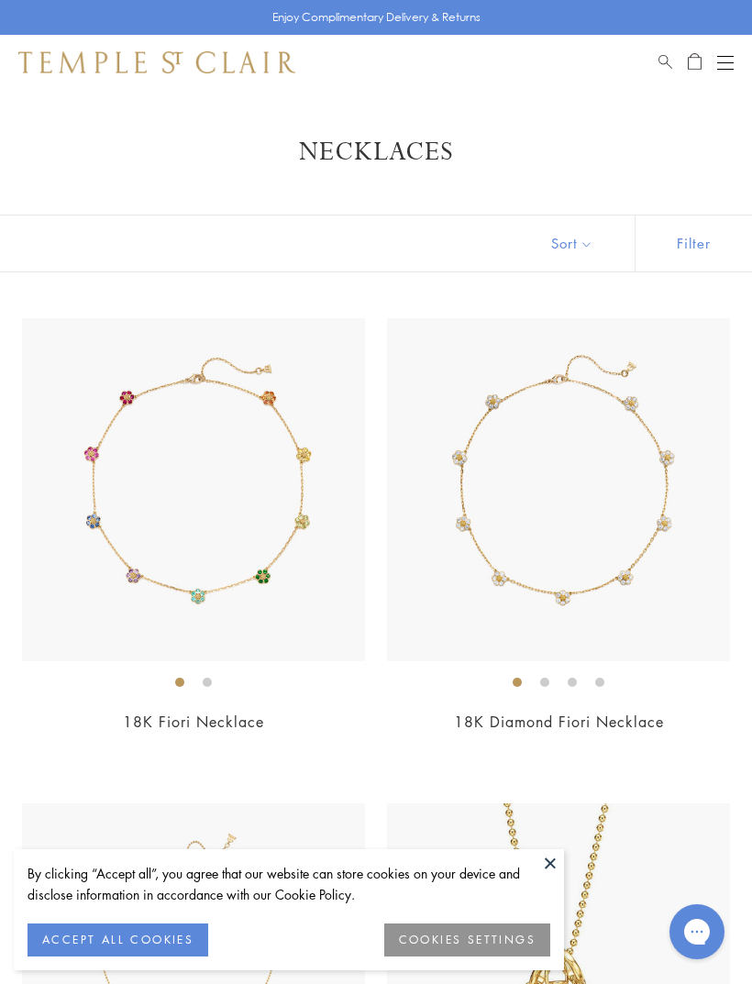 Image resolution: width=752 pixels, height=984 pixels. What do you see at coordinates (558, 490) in the screenshot?
I see `img: N31810-FIORI` at bounding box center [558, 490].